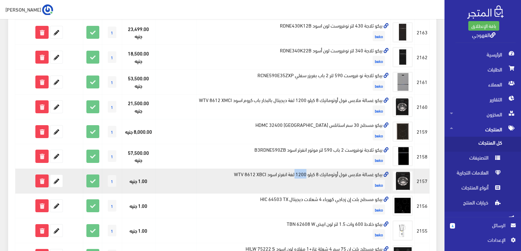 This screenshot has width=521, height=251. What do you see at coordinates (483, 114) in the screenshot?
I see `a: المخزون` at bounding box center [483, 114].